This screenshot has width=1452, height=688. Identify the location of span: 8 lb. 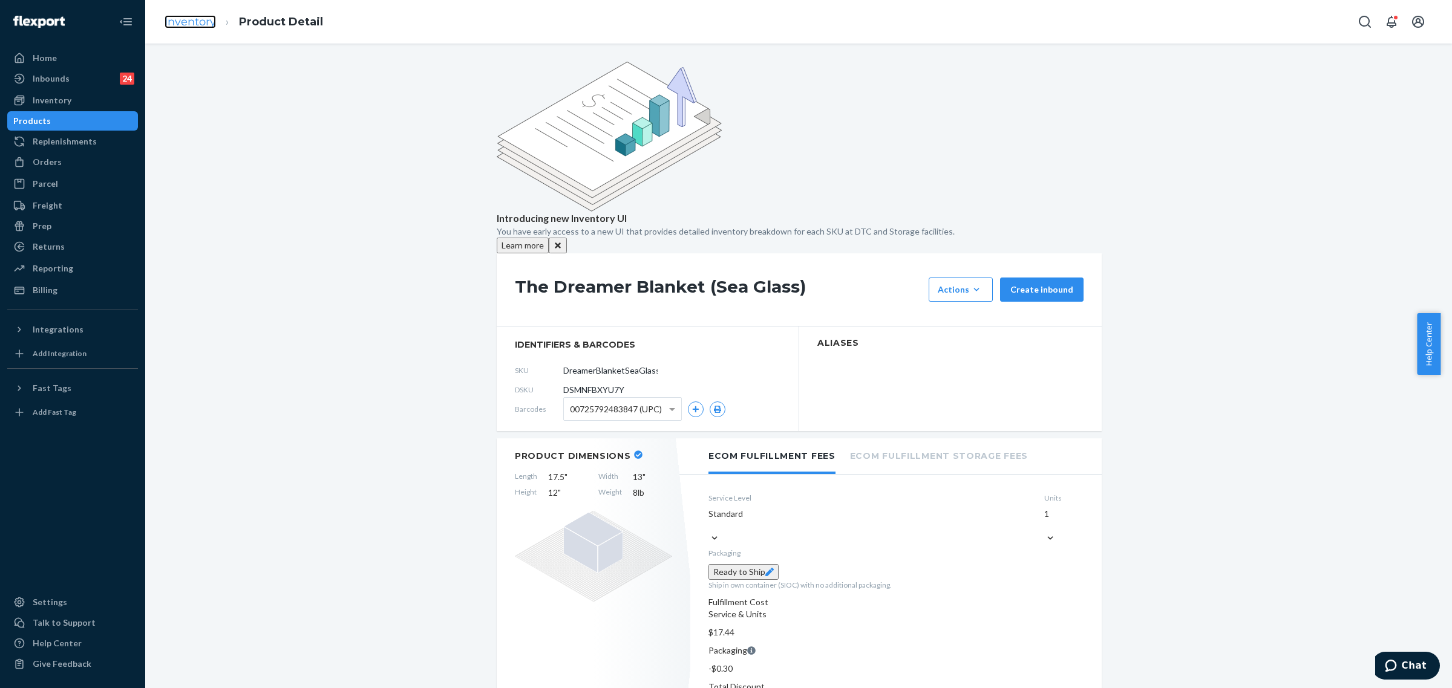
(652, 493).